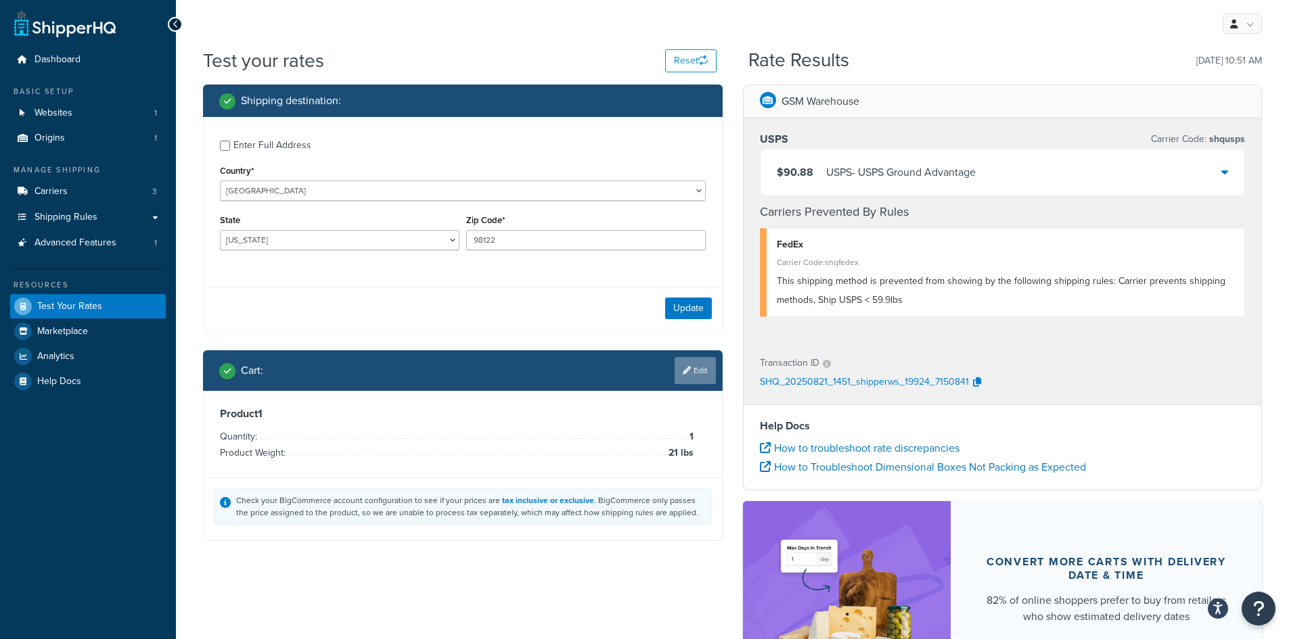 The height and width of the screenshot is (639, 1289). Describe the element at coordinates (691, 61) in the screenshot. I see `button: Reset` at that location.